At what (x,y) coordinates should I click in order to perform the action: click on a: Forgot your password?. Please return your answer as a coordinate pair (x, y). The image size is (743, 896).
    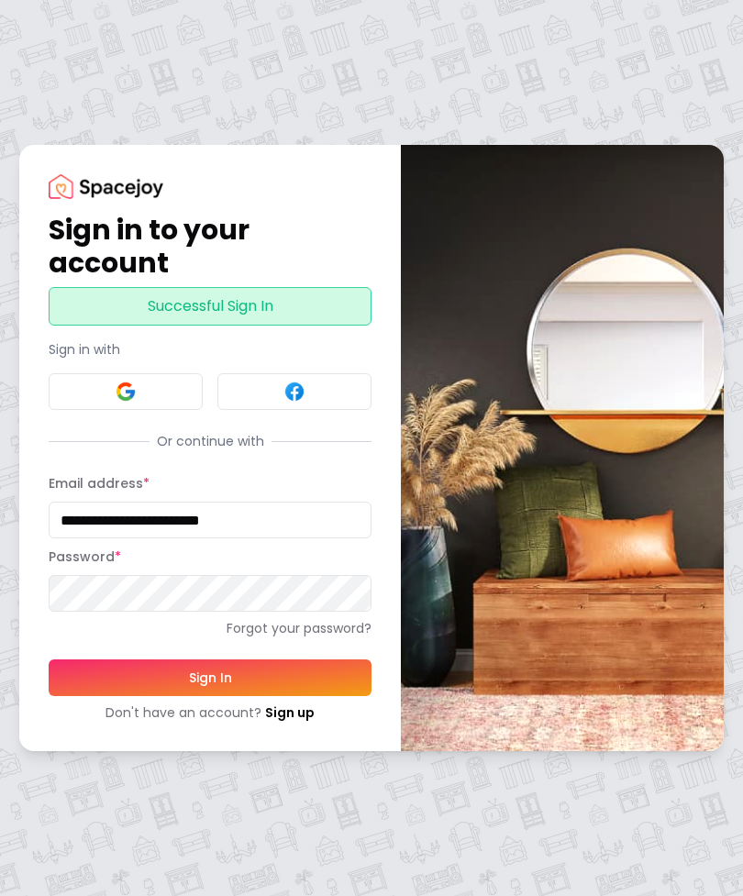
    Looking at the image, I should click on (210, 628).